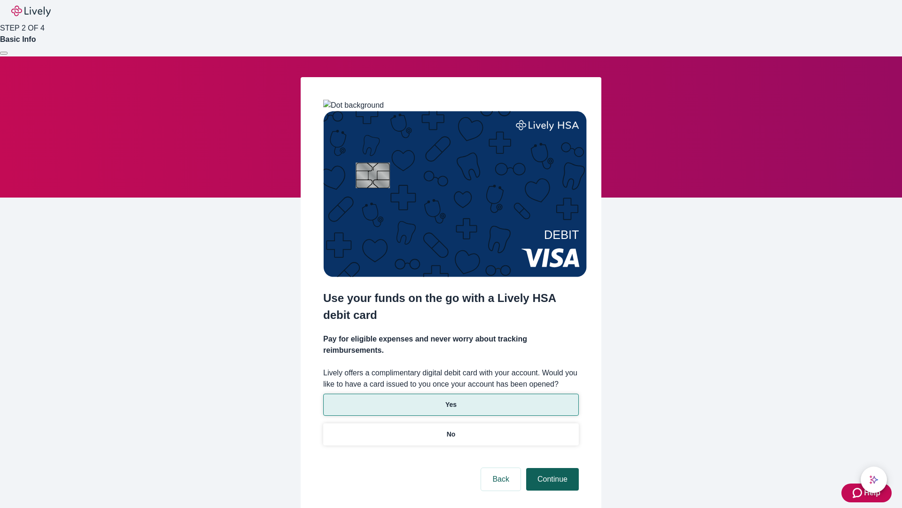 This screenshot has height=508, width=902. I want to click on p: No, so click(451, 434).